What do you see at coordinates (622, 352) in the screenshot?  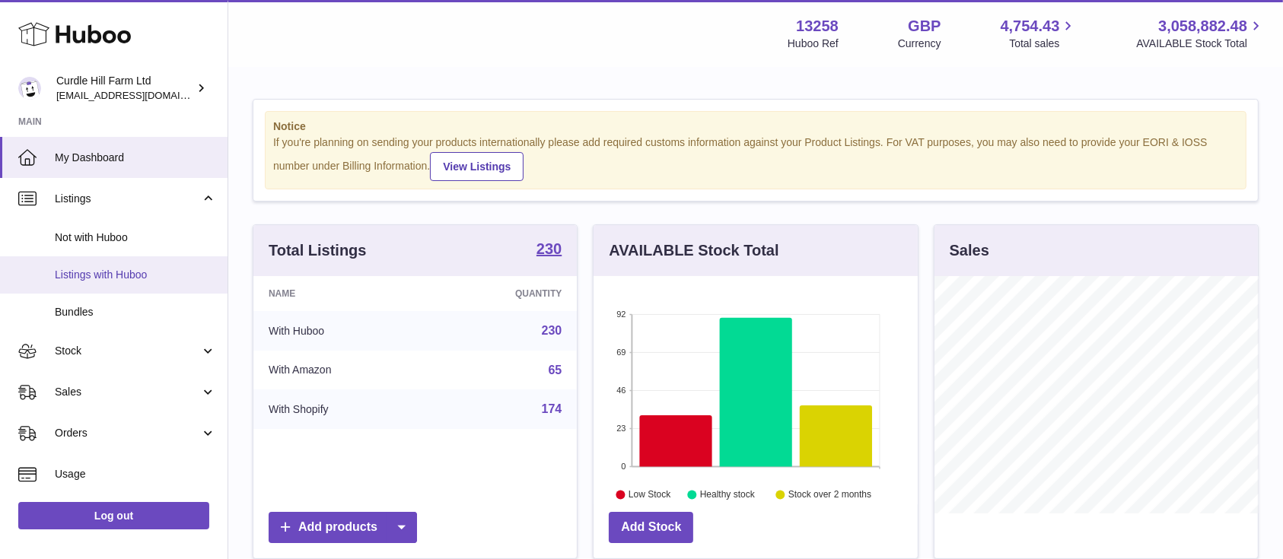 I see `text: 69` at bounding box center [622, 352].